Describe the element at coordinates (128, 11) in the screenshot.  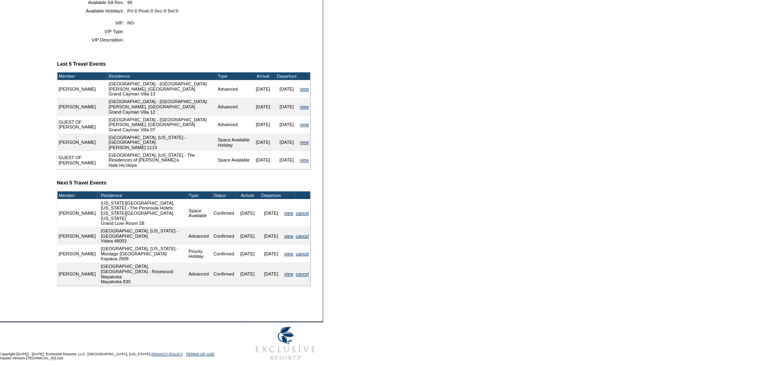
I see `span: 98` at that location.